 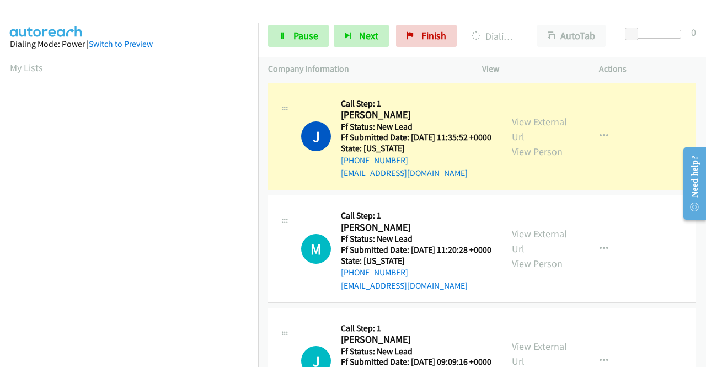 What do you see at coordinates (368, 35) in the screenshot?
I see `span: Next` at bounding box center [368, 35].